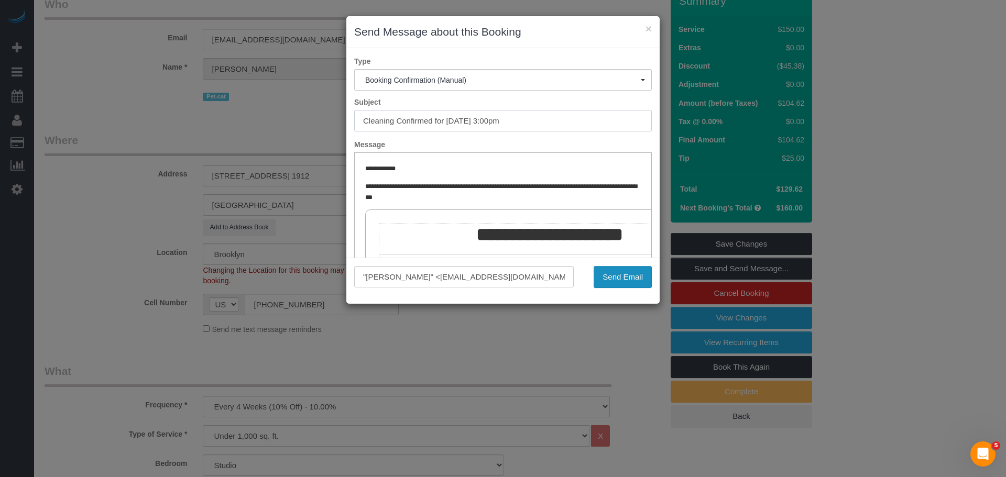 Image resolution: width=1006 pixels, height=477 pixels. I want to click on label: Type, so click(503, 61).